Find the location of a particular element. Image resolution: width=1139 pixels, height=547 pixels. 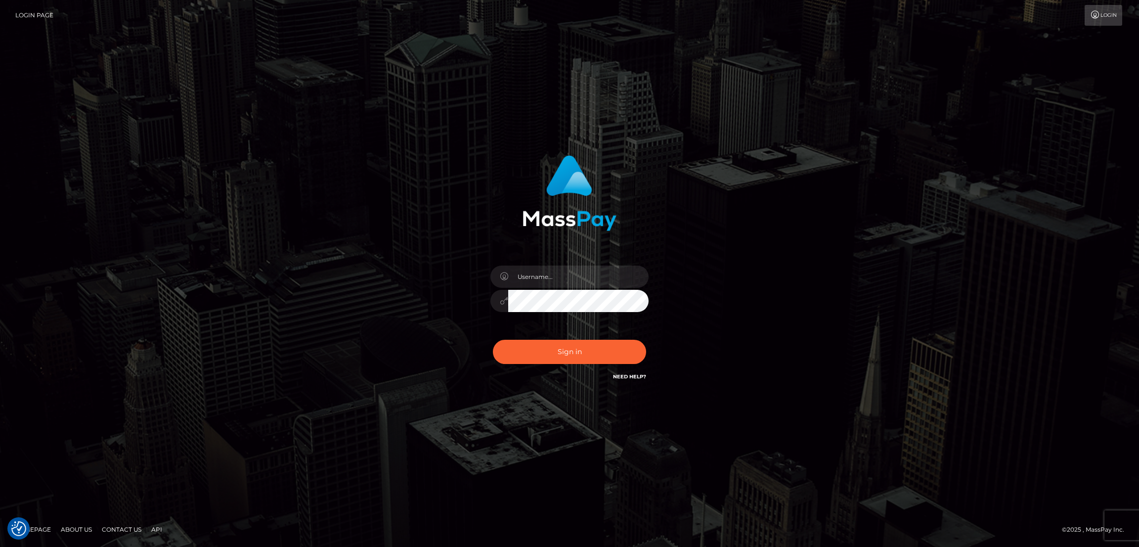

input: Username... is located at coordinates (578, 276).